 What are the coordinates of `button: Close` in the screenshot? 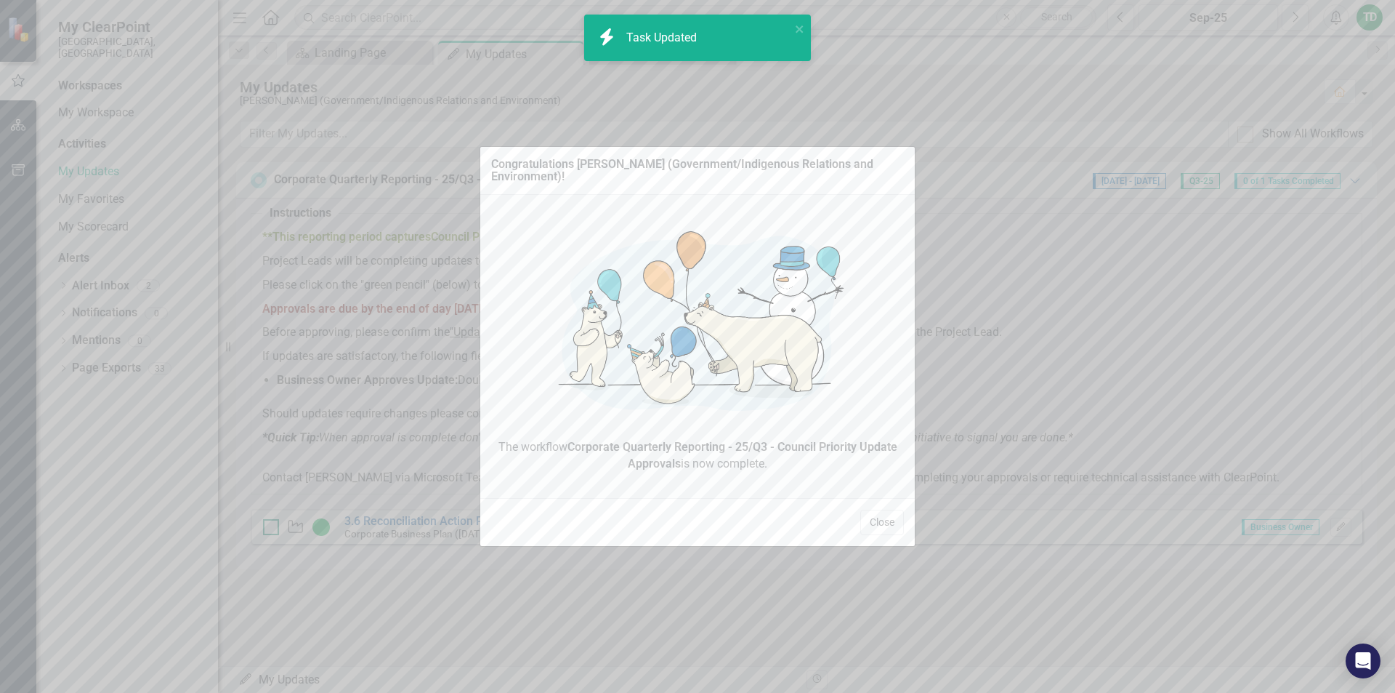 It's located at (882, 522).